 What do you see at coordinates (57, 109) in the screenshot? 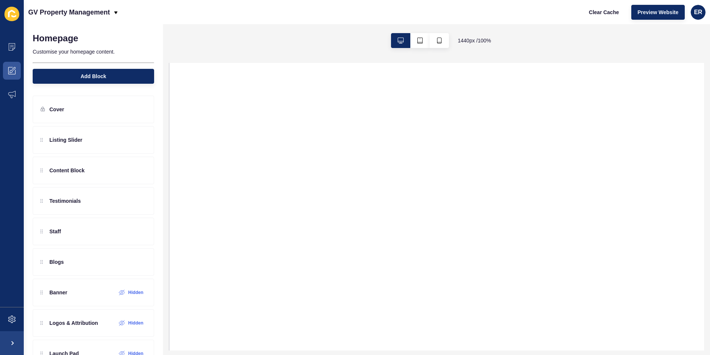
I see `p: Cover` at bounding box center [57, 109].